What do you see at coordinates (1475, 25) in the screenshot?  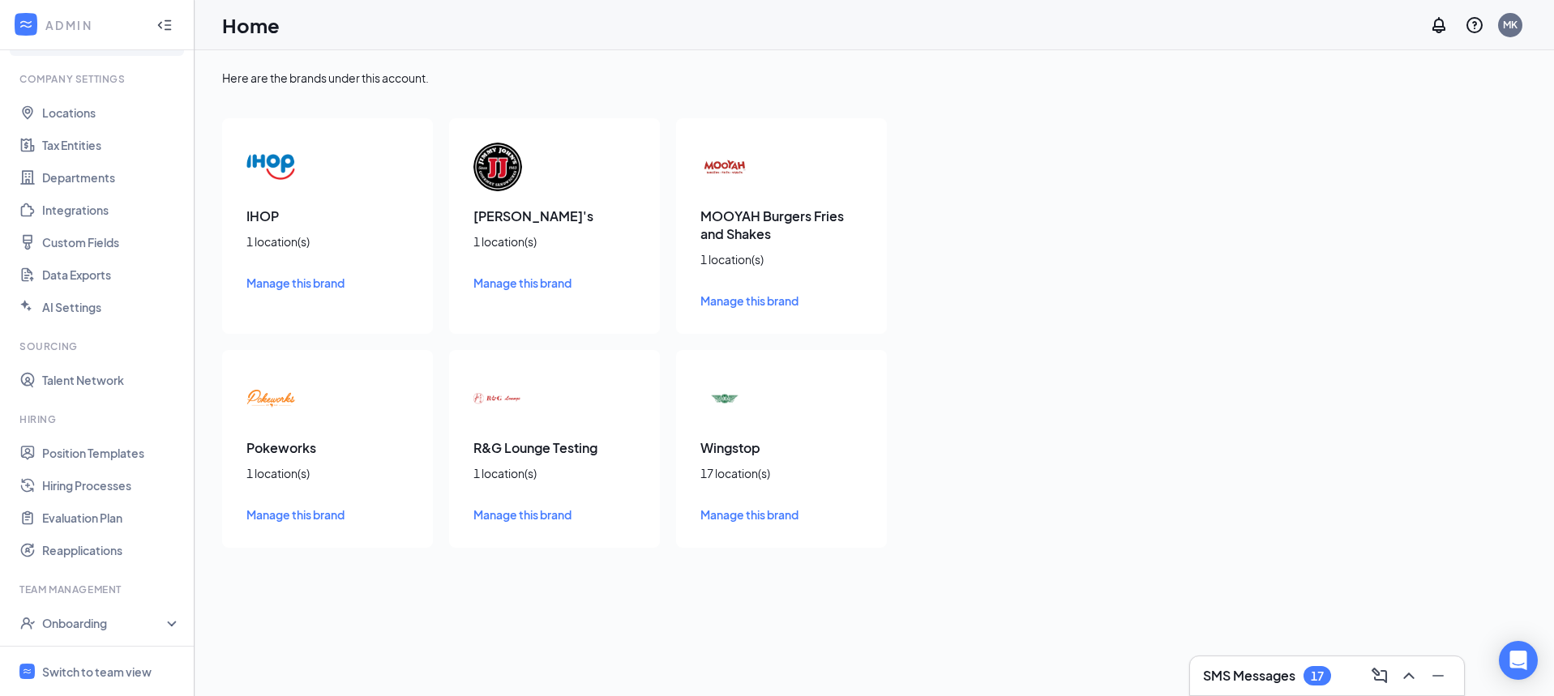 I see `svg: QuestionInfo` at bounding box center [1475, 25].